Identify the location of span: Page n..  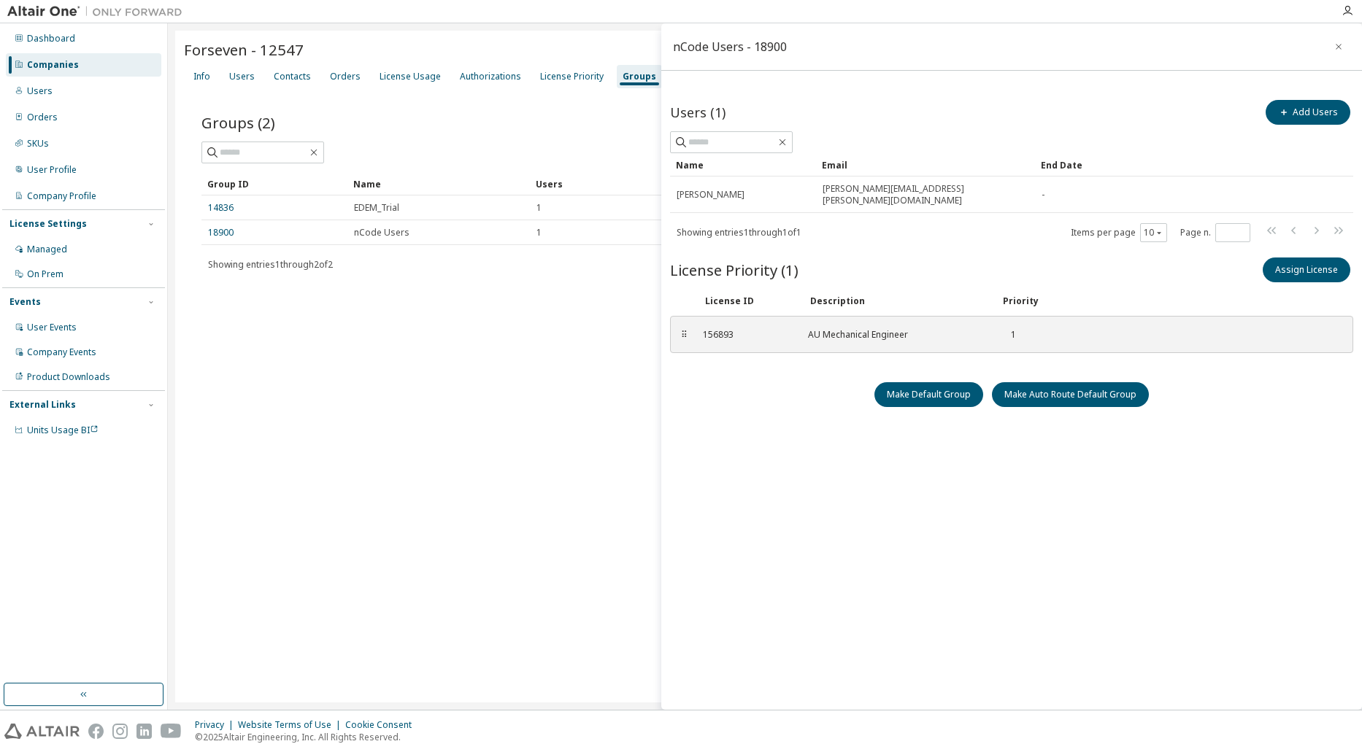
(1215, 233).